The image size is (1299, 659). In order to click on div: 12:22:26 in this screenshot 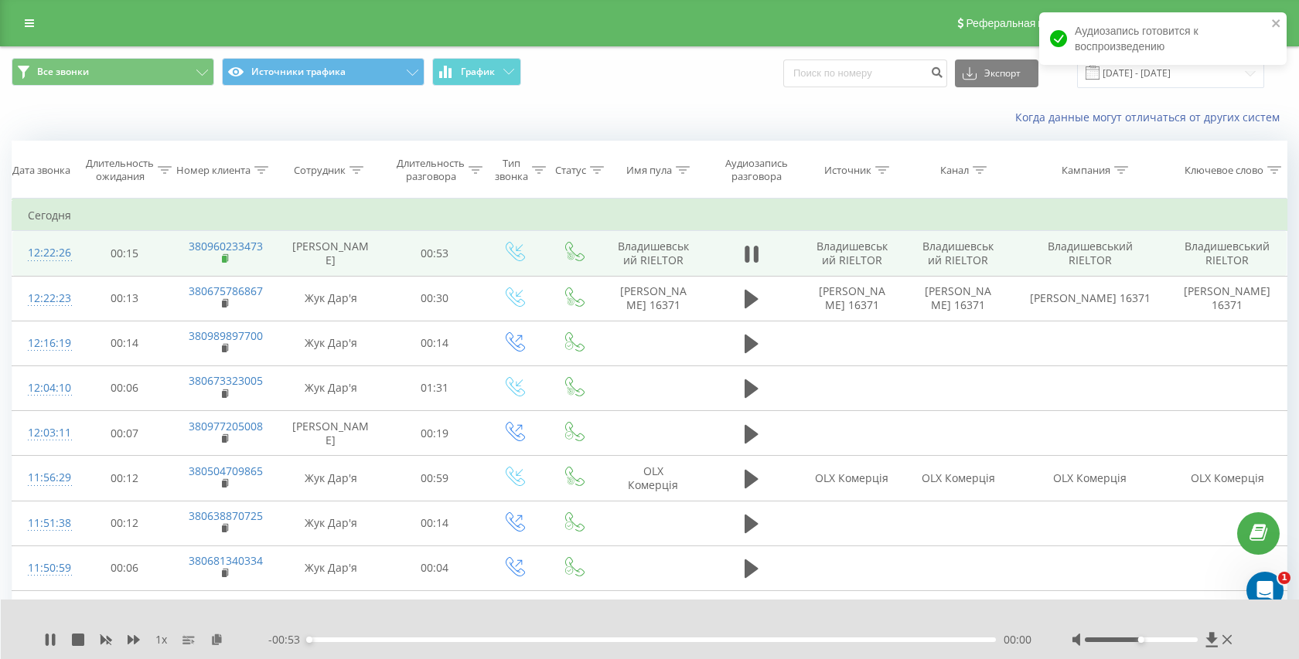, I will do `click(43, 253)`.